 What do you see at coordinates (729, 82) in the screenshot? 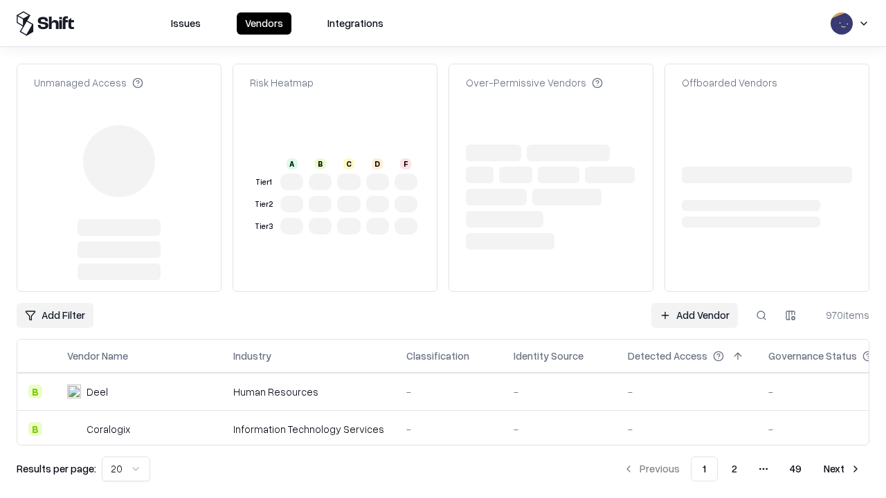
I see `div: Offboarded Vendors` at bounding box center [729, 82].